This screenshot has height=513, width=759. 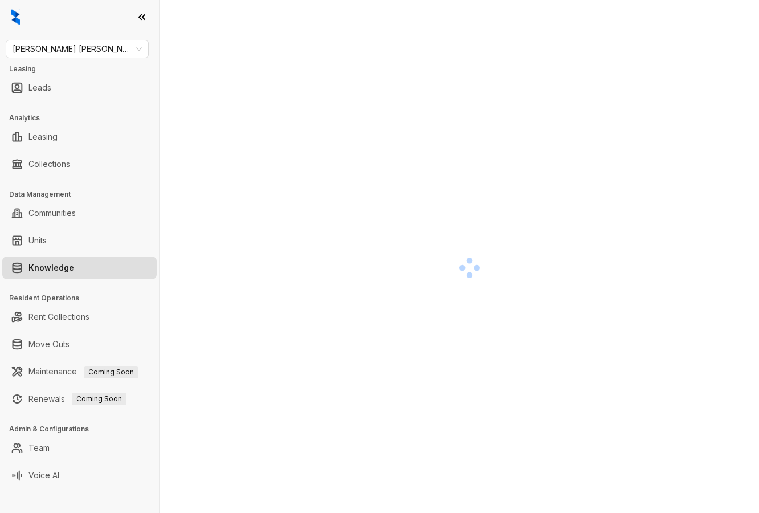 I want to click on a: RenewalsComing Soon, so click(x=78, y=399).